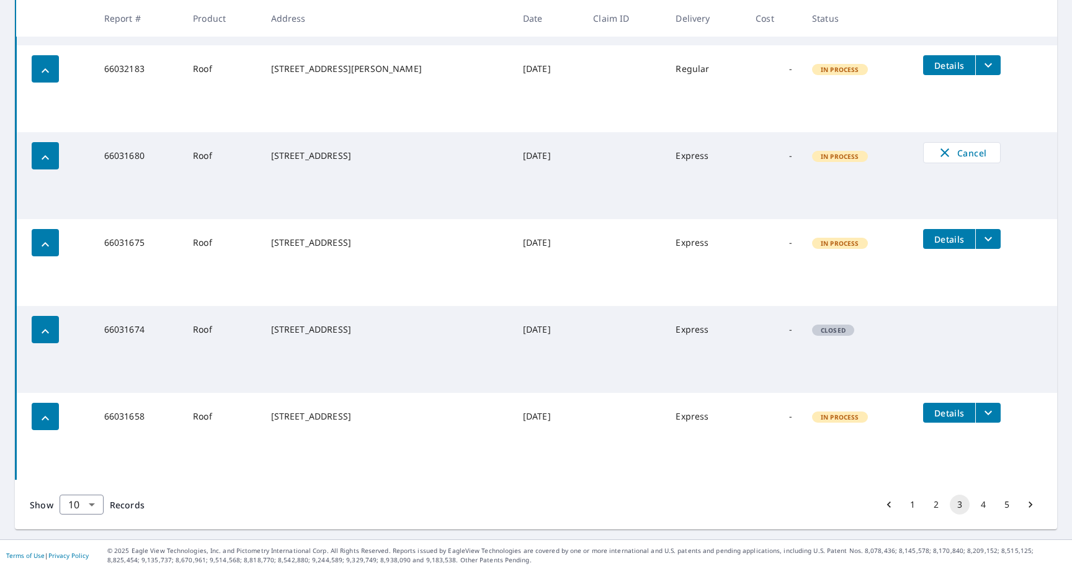  I want to click on button: filesDropdownBtn-66032183, so click(987, 65).